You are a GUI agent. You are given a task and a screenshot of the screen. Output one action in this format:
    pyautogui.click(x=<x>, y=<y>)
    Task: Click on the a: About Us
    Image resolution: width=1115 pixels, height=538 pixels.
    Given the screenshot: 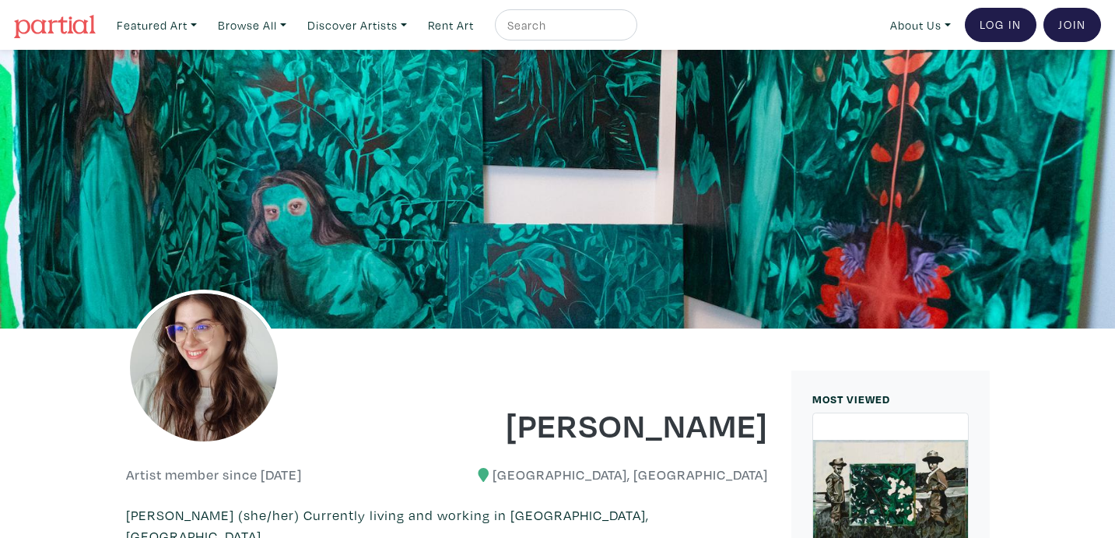 What is the action you would take?
    pyautogui.click(x=920, y=25)
    